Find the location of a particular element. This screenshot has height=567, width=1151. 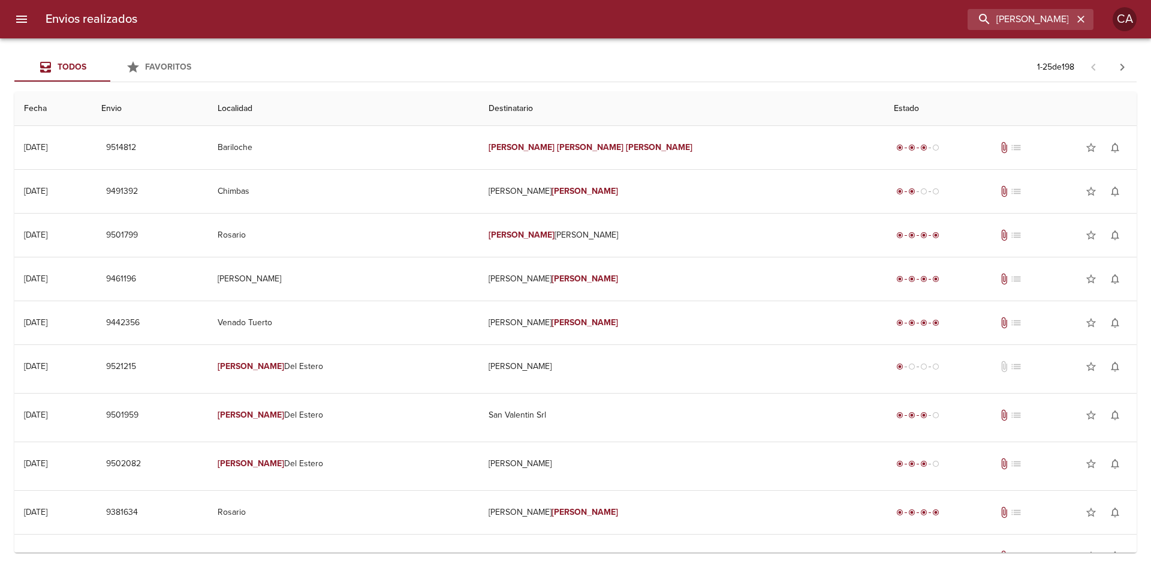

input: buscar is located at coordinates (1020, 19).